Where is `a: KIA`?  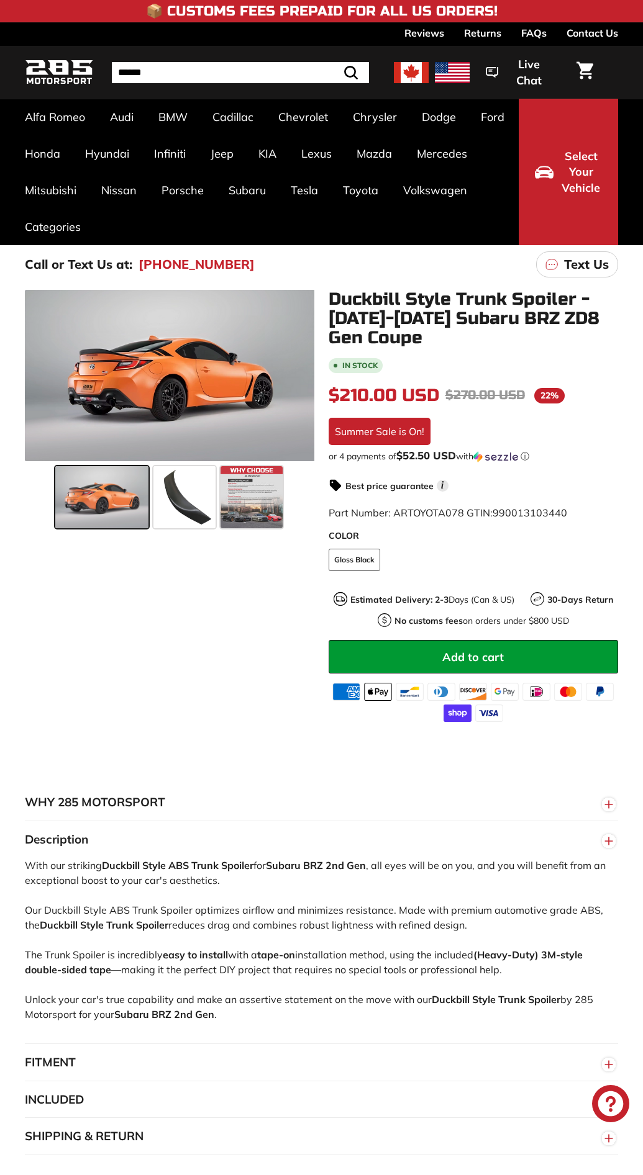 a: KIA is located at coordinates (267, 153).